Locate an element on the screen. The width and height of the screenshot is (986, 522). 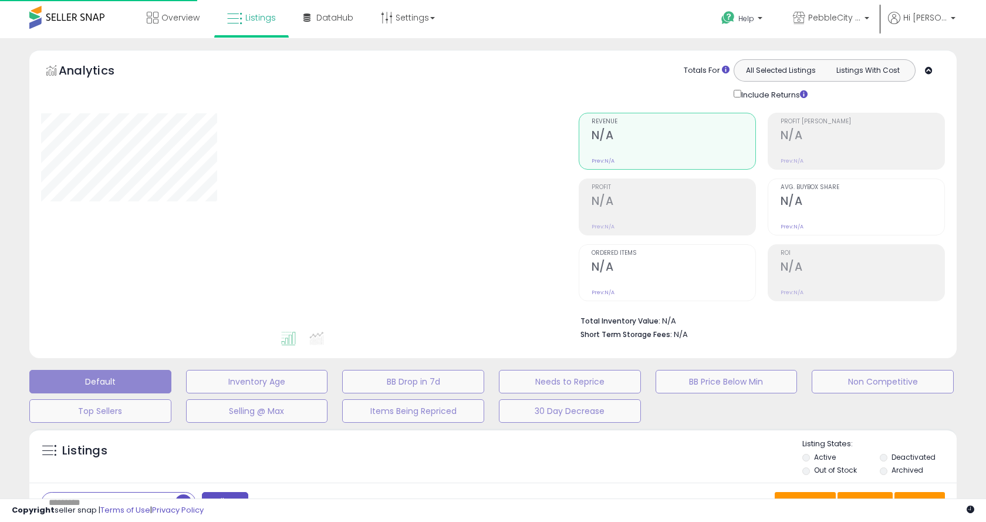
div: Totals For is located at coordinates (707, 70).